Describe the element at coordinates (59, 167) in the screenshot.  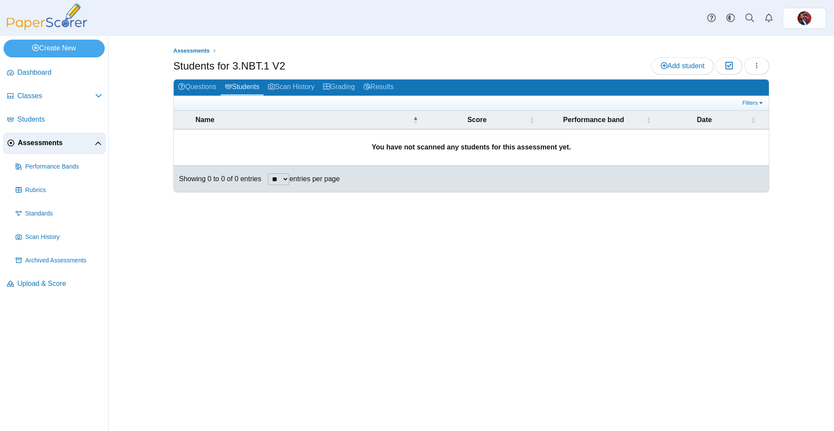
I see `a: Performance Bands` at that location.